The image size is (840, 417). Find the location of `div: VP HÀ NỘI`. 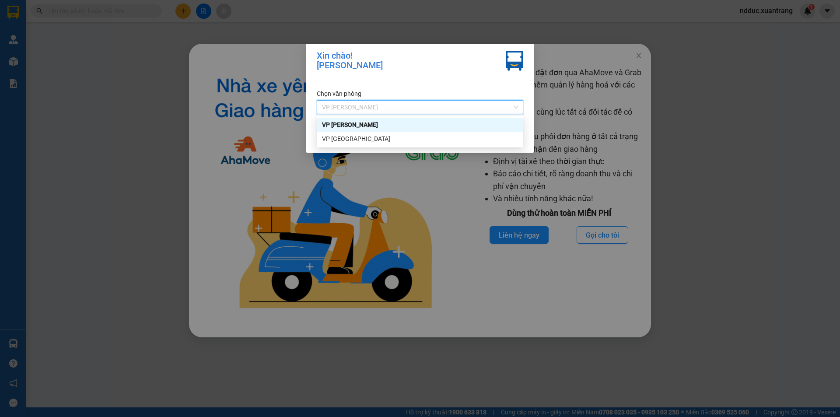

div: VP HÀ NỘI is located at coordinates (420, 139).